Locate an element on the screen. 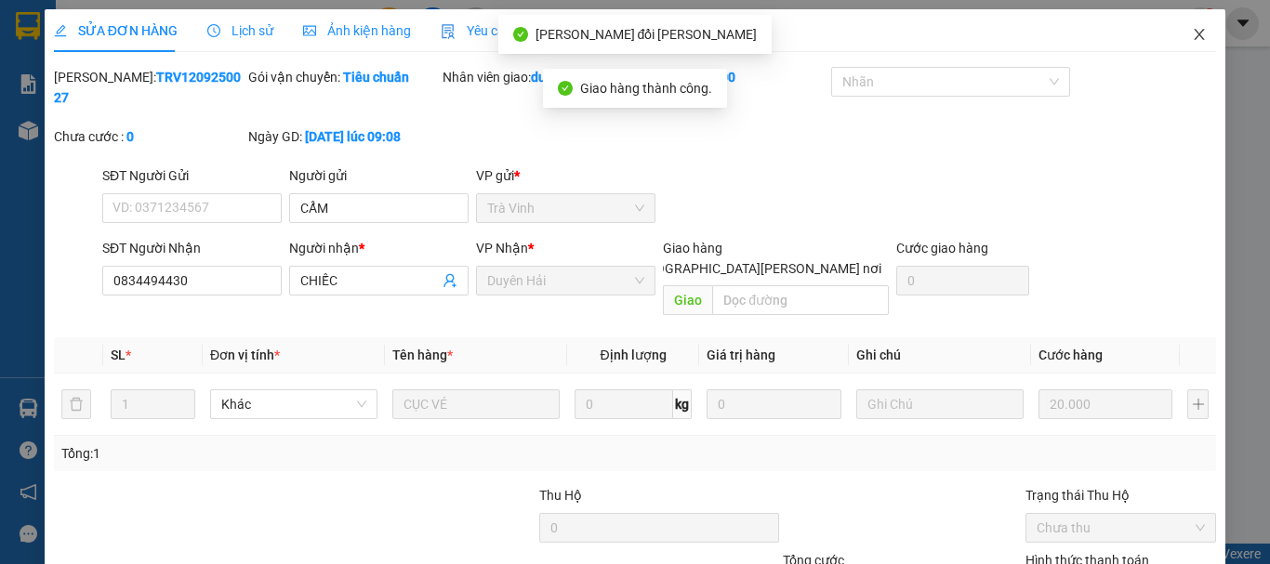 This screenshot has height=564, width=1270. b: 0 is located at coordinates (130, 137).